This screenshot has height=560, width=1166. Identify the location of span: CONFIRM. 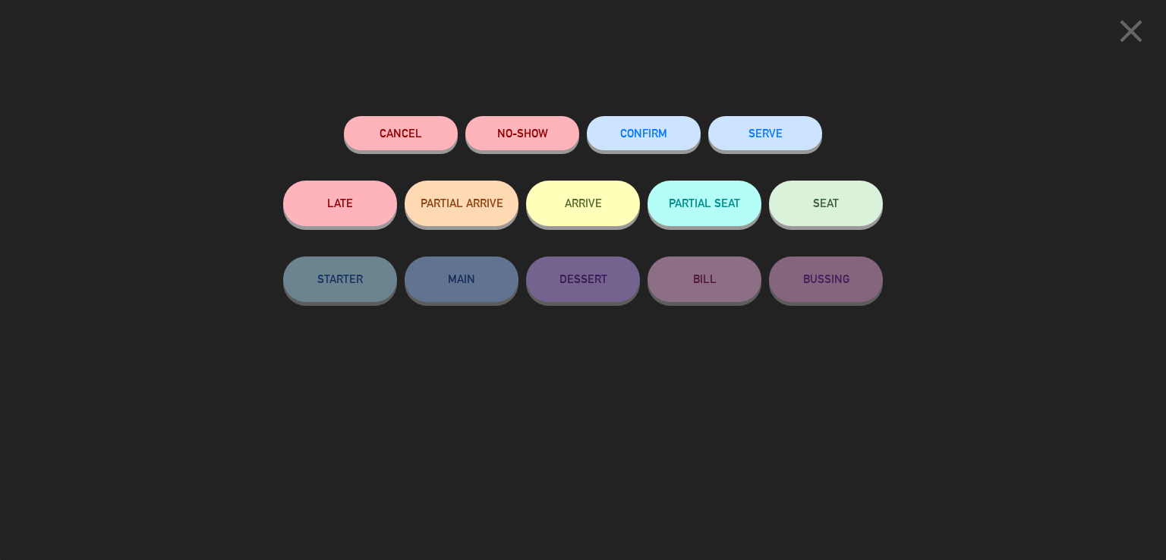
(644, 133).